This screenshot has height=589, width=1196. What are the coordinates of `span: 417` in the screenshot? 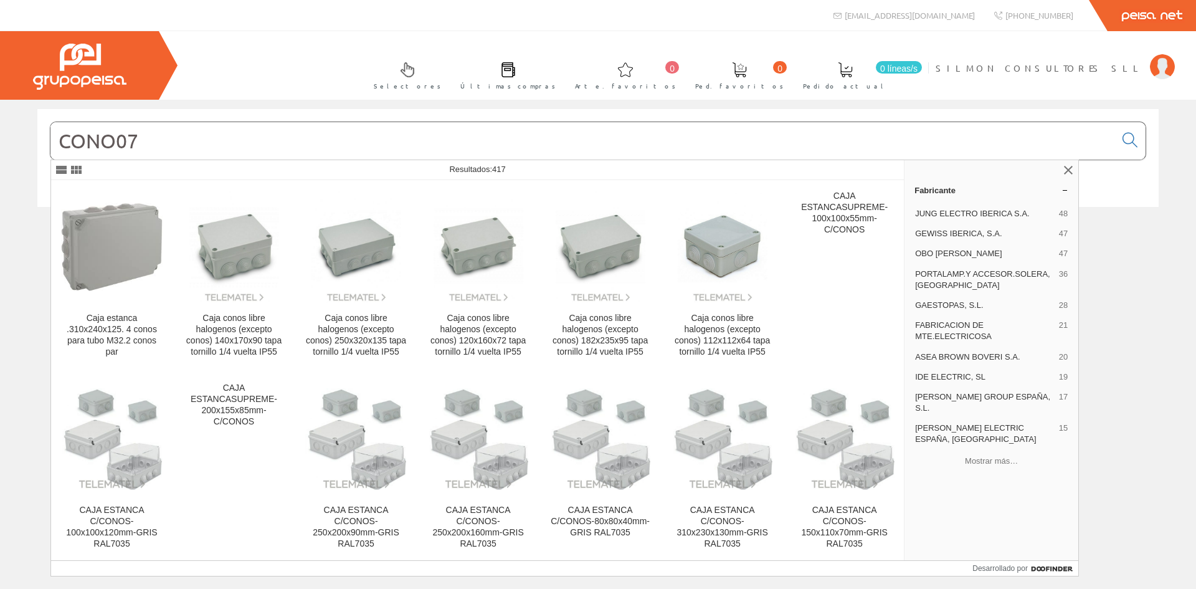 It's located at (499, 169).